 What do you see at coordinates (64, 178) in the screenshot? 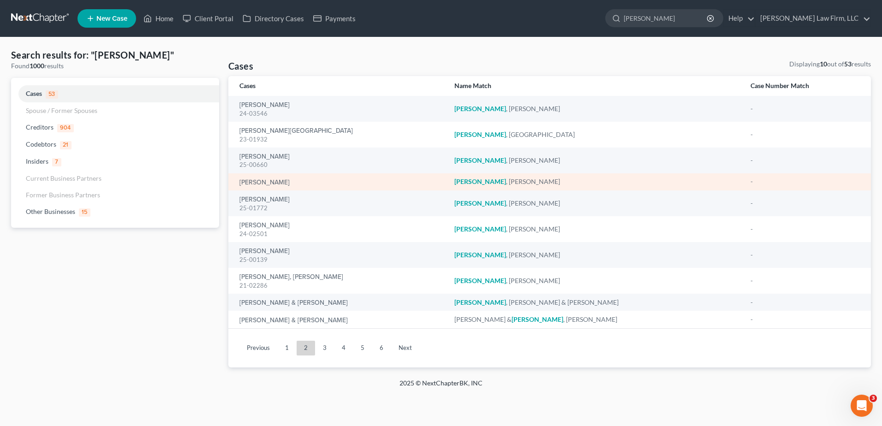
I see `span: Current Business Partners` at bounding box center [64, 178].